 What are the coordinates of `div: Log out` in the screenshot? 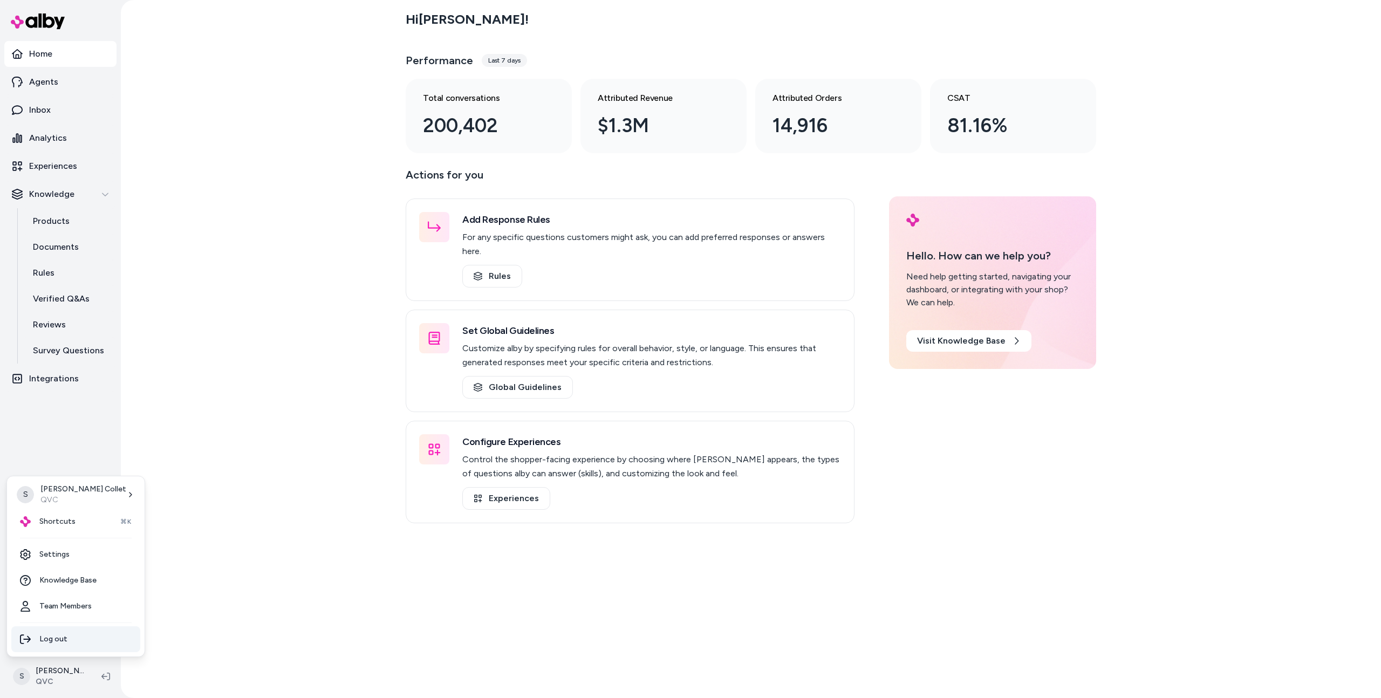 It's located at (76, 639).